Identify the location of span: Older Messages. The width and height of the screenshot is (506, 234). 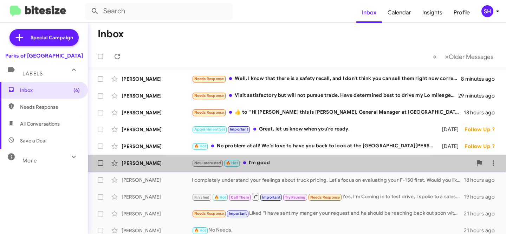
(471, 57).